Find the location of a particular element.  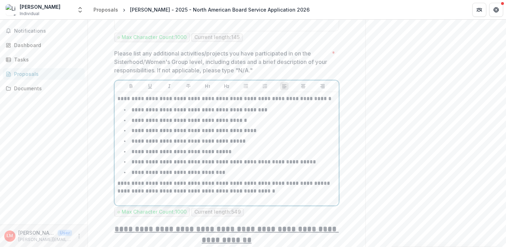

div: Tasks is located at coordinates (46, 59).